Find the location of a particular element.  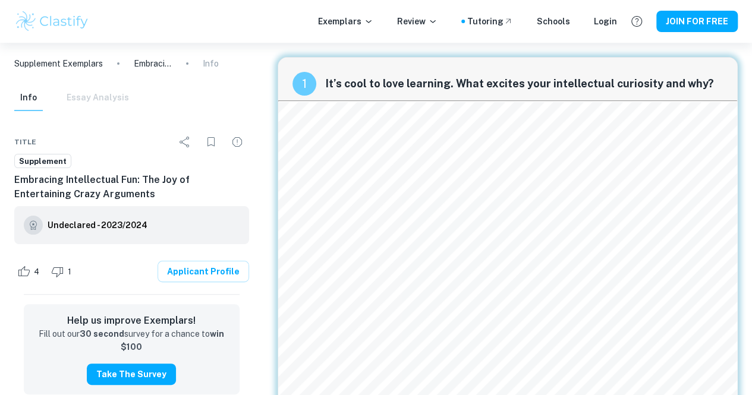

h6: Help us improve Exemplars! is located at coordinates (131, 321).